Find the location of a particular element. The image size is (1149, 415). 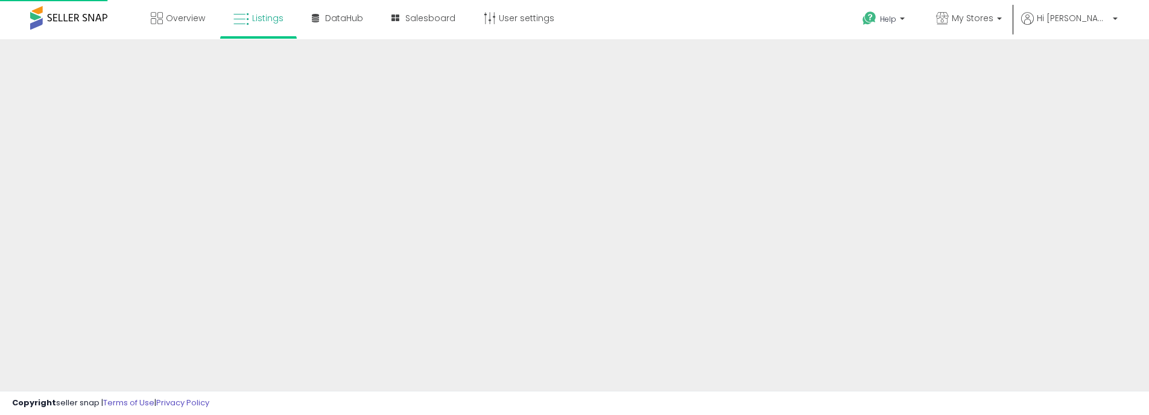

a: Privacy Policy is located at coordinates (183, 402).